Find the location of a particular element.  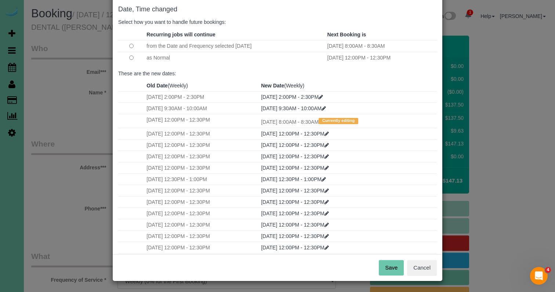

td: as Normal is located at coordinates (235, 58).